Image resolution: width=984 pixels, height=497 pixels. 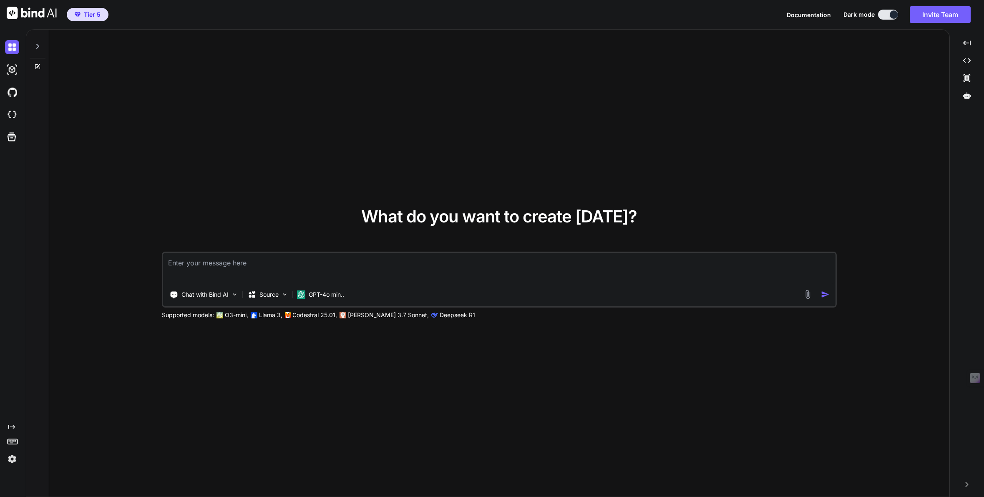 What do you see at coordinates (808, 294) in the screenshot?
I see `img: attachment` at bounding box center [808, 294].